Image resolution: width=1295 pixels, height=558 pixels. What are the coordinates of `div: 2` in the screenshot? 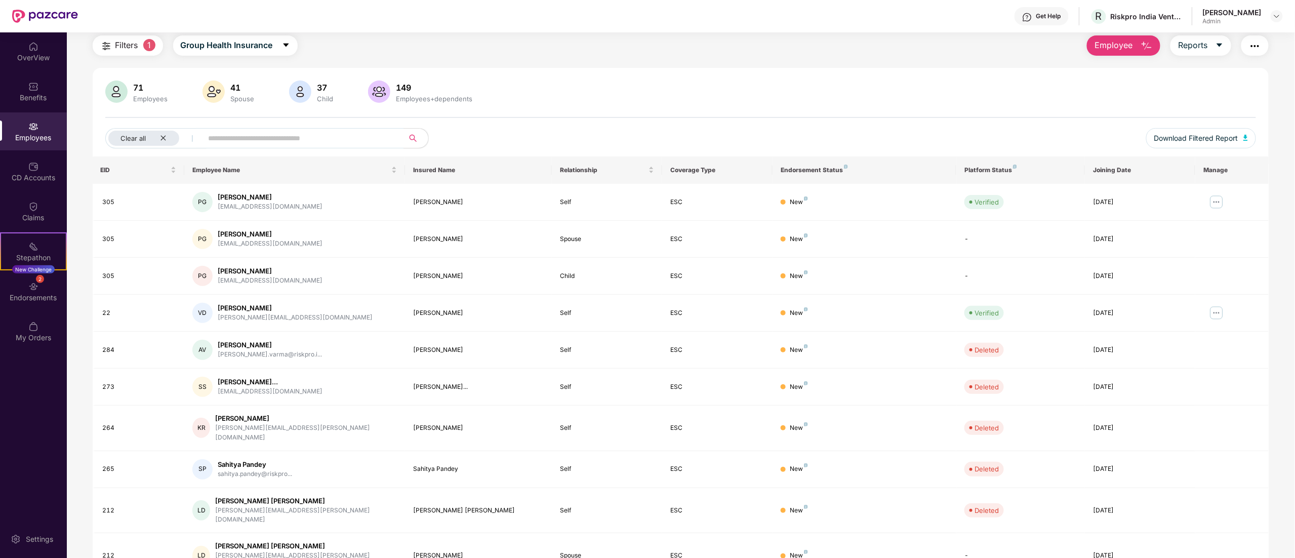 It's located at (40, 279).